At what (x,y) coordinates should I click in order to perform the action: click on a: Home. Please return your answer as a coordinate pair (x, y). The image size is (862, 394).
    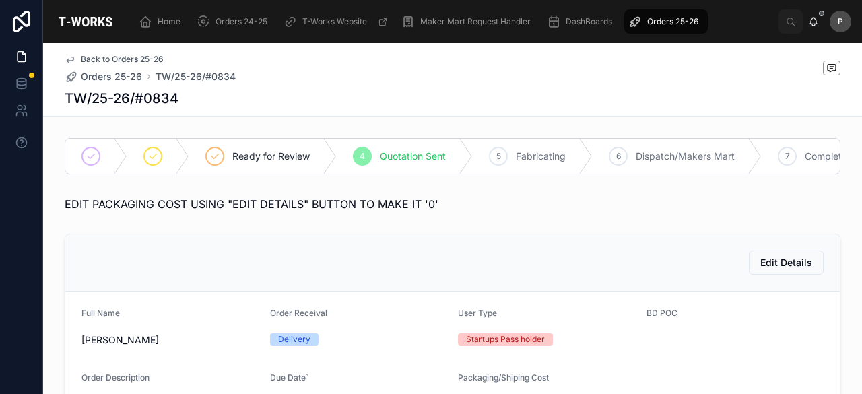
    Looking at the image, I should click on (162, 22).